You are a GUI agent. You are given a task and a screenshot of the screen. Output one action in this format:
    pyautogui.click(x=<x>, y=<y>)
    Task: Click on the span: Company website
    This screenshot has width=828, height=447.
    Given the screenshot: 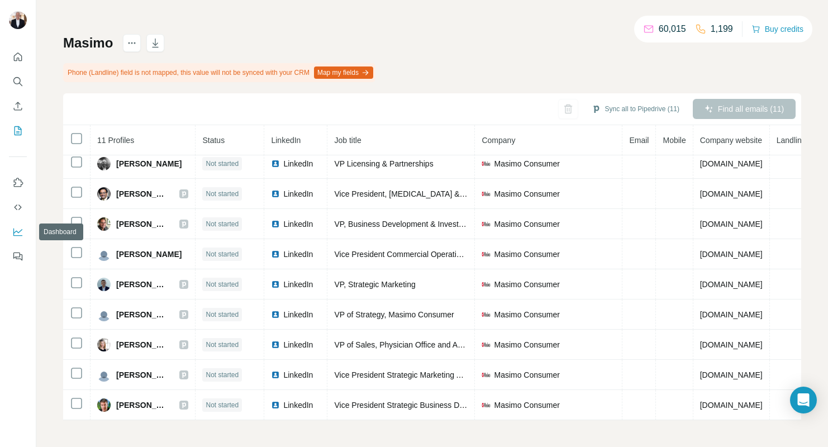 What is the action you would take?
    pyautogui.click(x=731, y=140)
    